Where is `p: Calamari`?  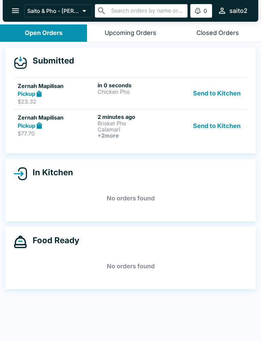
p: Calamari is located at coordinates (136, 129).